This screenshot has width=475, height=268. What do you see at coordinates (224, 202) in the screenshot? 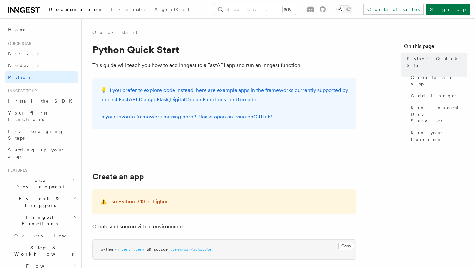
I see `p: ⚠️ Use Python 3.10 or higher.` at bounding box center [224, 202].